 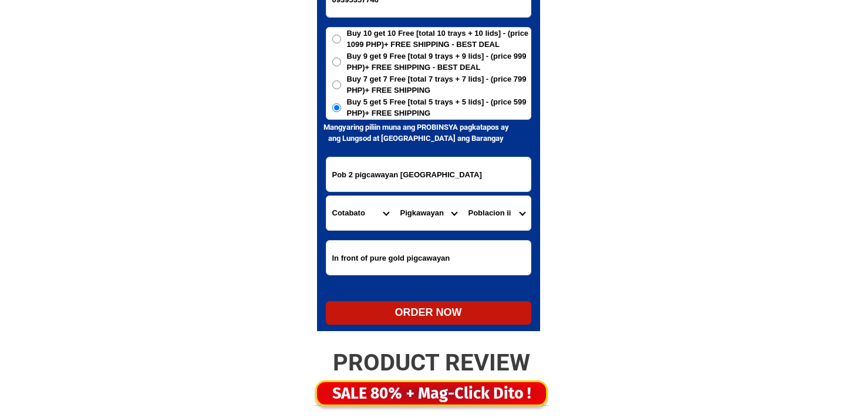 I want to click on span: Buy 10 get 10 Free [total 10 trays + 10 lids] - (price 1099 PHP)+ FREE SHIPPING - BEST DEAL, so click(x=439, y=39).